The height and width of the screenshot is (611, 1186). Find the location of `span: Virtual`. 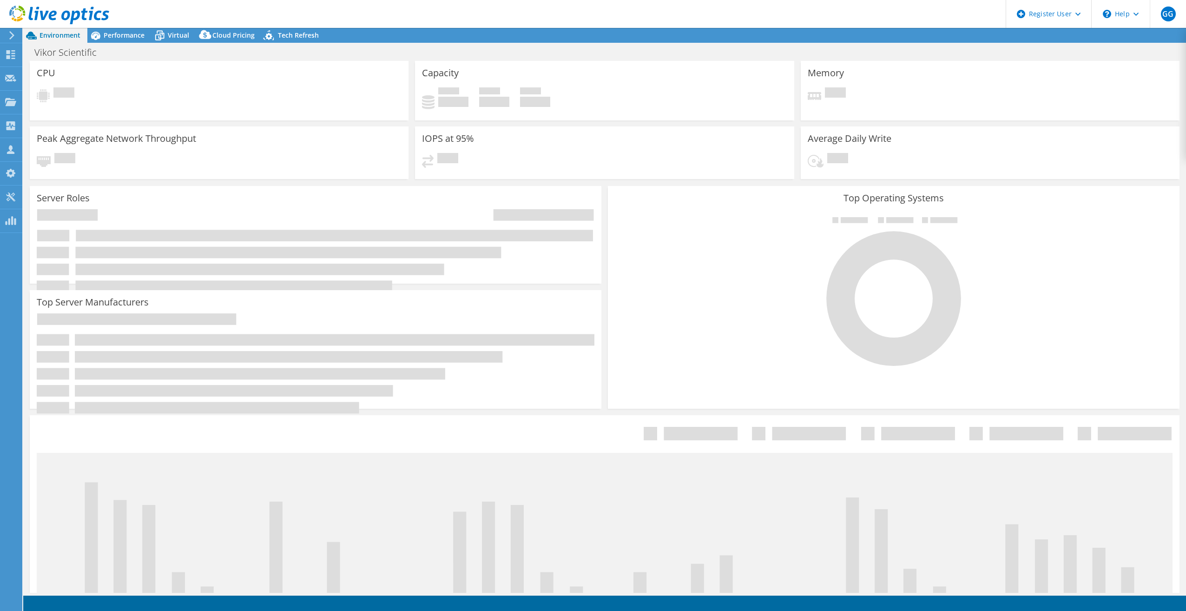

span: Virtual is located at coordinates (179, 35).